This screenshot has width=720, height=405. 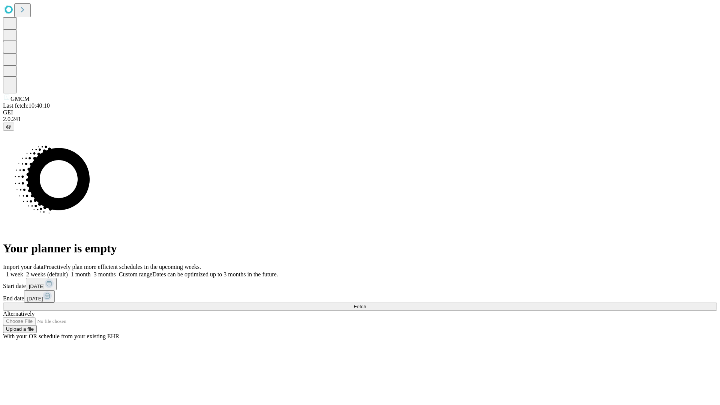 I want to click on span: Alternatively, so click(x=19, y=314).